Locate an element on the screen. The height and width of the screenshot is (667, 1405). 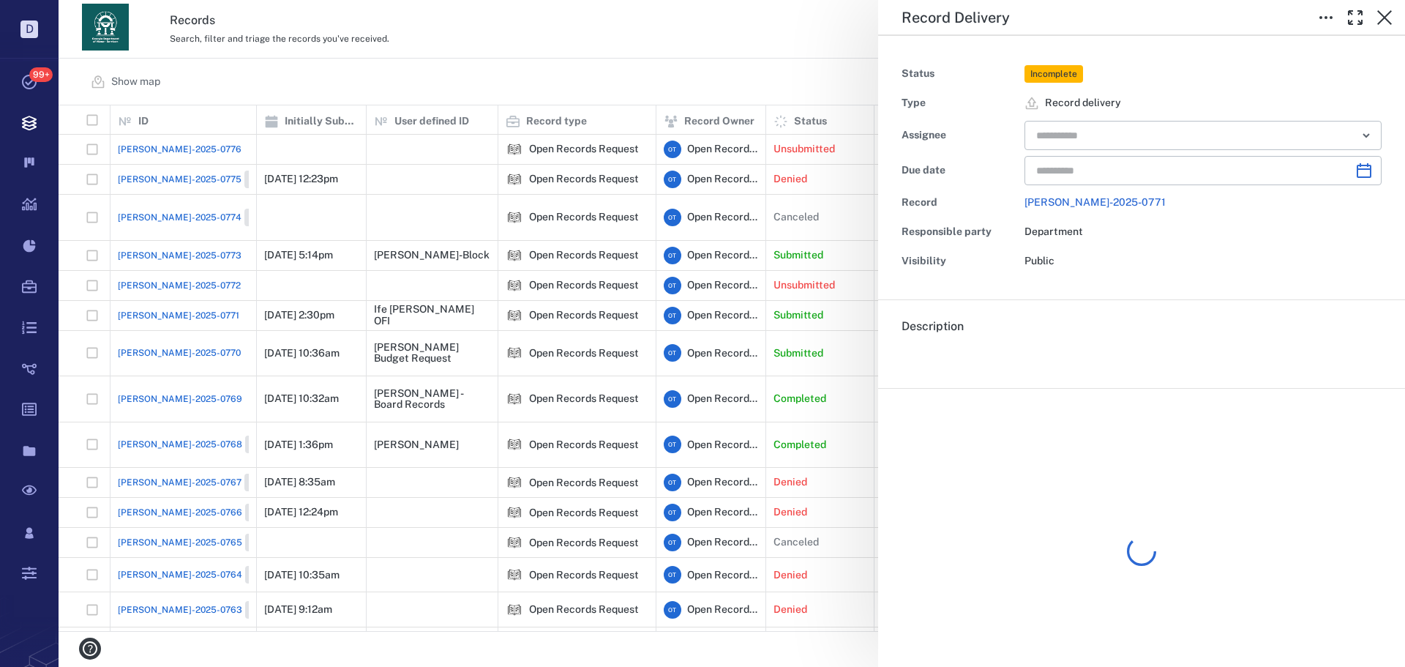
button: Open is located at coordinates (1367, 135).